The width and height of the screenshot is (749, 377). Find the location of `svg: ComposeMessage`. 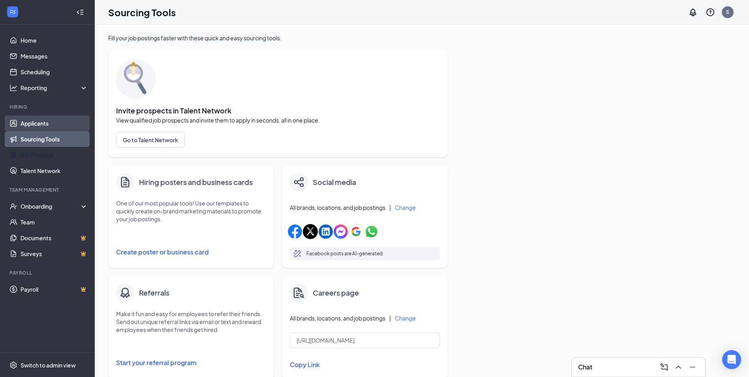

svg: ComposeMessage is located at coordinates (664, 367).